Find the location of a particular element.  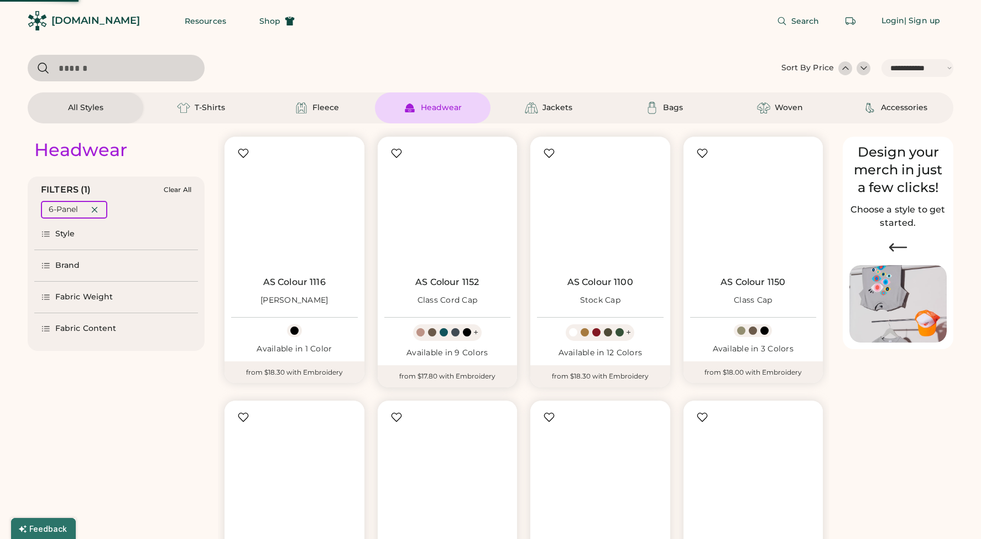

img: Headwear Icon is located at coordinates (410, 108).